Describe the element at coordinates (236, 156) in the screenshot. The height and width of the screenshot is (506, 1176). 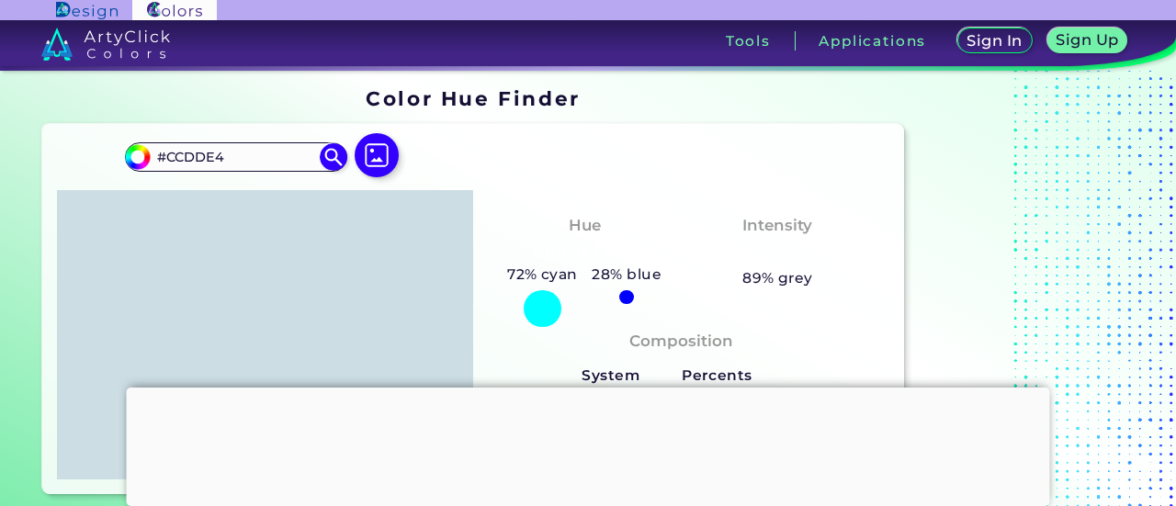
I see `input: type color..` at that location.